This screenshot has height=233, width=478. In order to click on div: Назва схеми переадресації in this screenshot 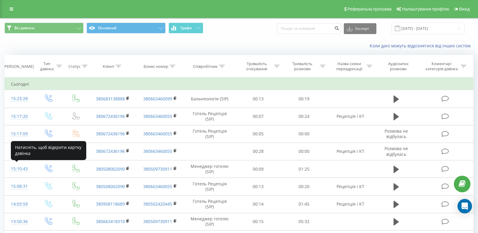, I will do `click(349, 66)`.